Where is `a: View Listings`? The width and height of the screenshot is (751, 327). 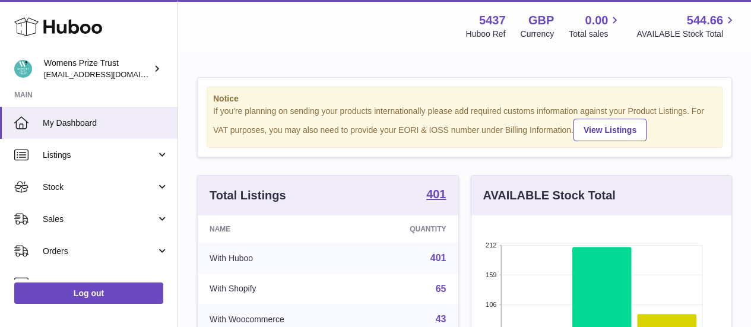
a: View Listings is located at coordinates (609, 130).